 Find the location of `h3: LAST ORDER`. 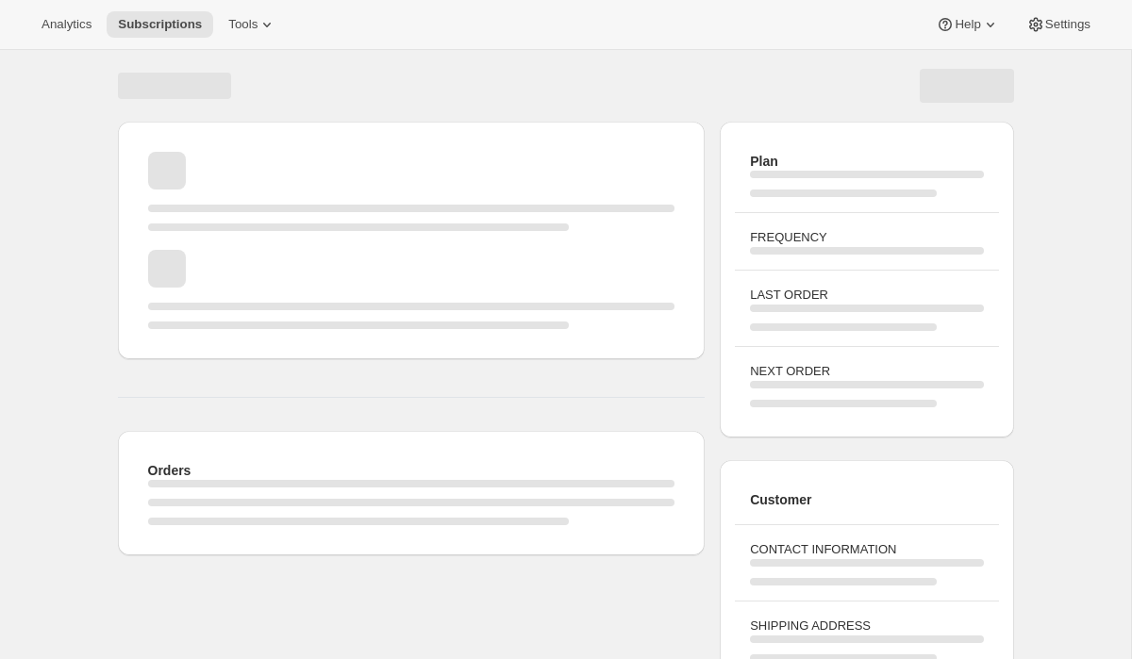

h3: LAST ORDER is located at coordinates (866, 295).